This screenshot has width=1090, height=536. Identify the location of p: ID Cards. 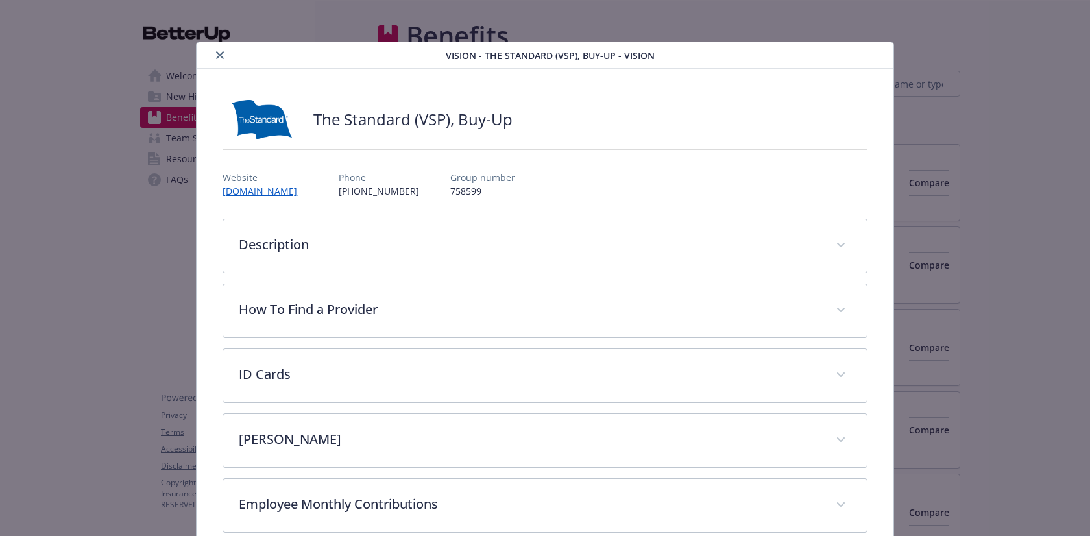
(529, 374).